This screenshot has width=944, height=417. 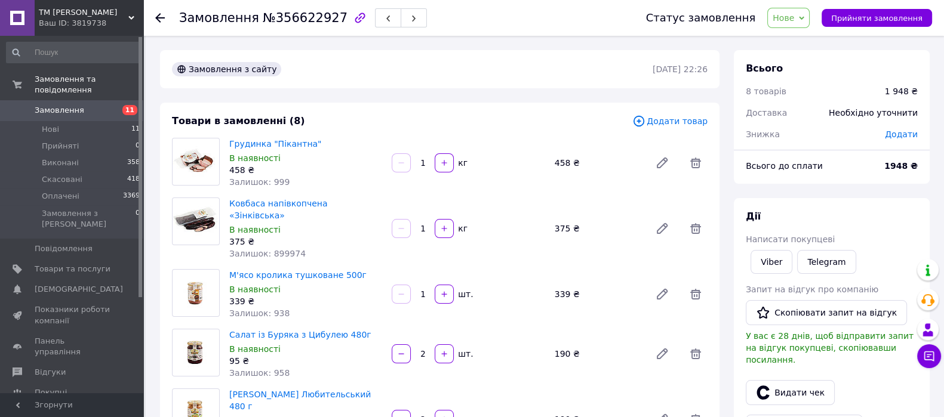 I want to click on span: 418, so click(x=133, y=180).